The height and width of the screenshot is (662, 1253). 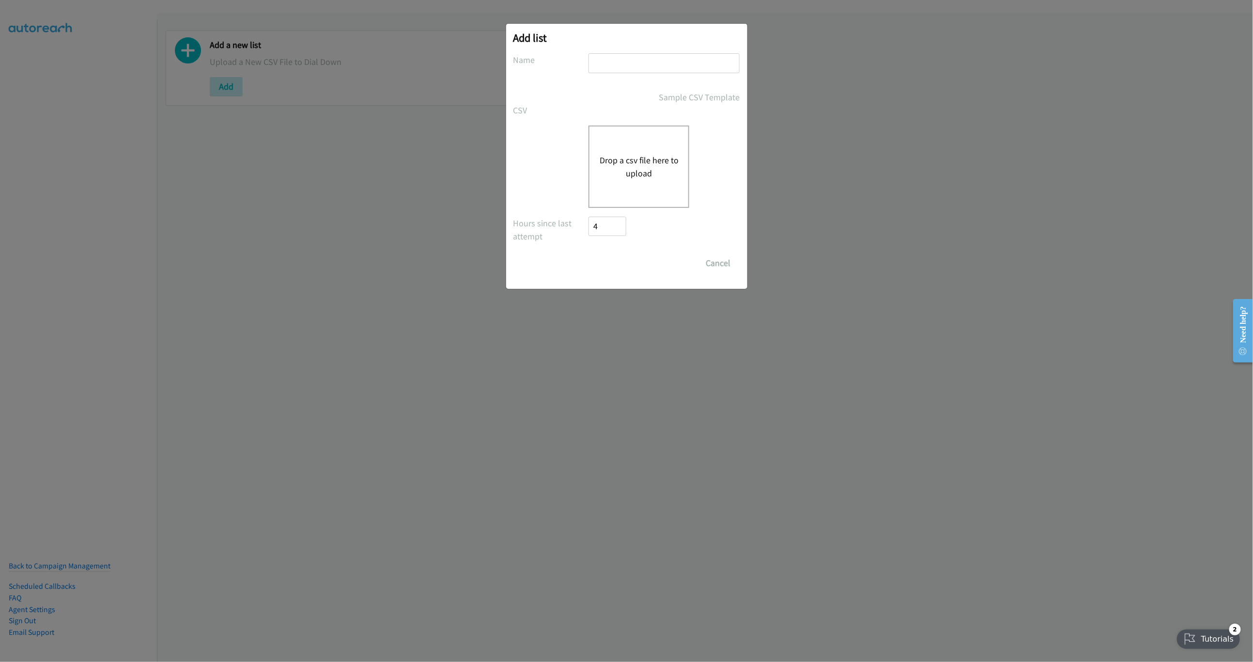 What do you see at coordinates (17, 32) in the screenshot?
I see `div: Need help?` at bounding box center [17, 32].